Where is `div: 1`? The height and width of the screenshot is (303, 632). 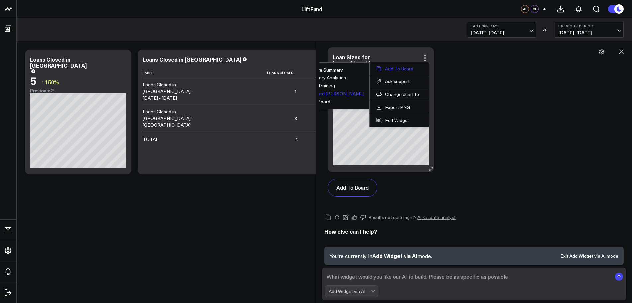 div: 1 is located at coordinates (296, 91).